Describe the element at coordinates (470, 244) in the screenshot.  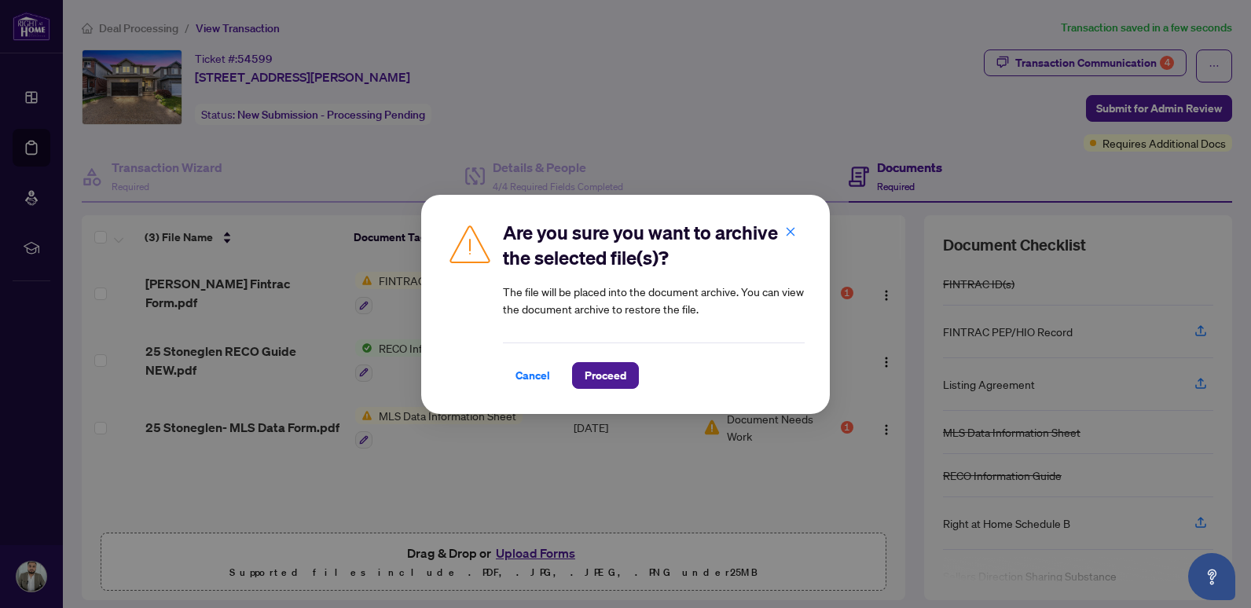
I see `img: Caution Icon` at that location.